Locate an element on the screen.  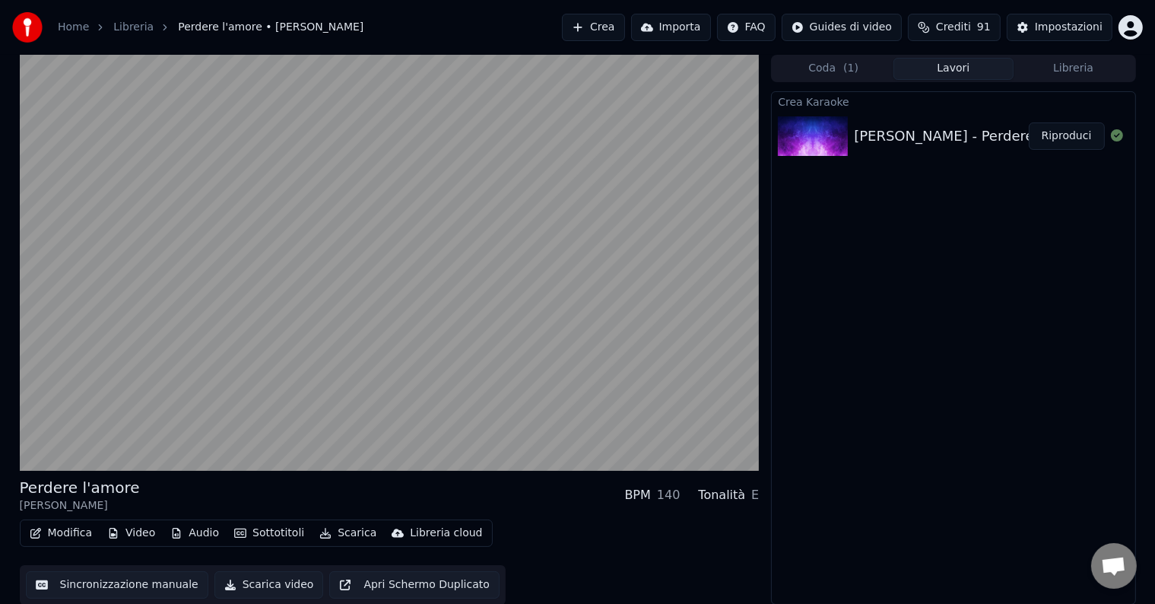
button: Importa is located at coordinates (671, 27).